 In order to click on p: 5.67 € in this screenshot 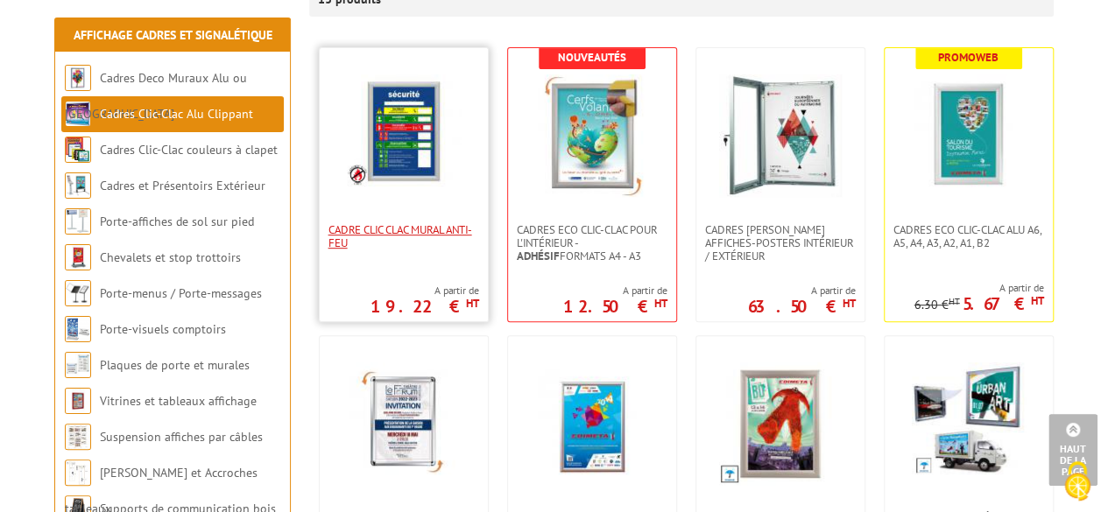, I will do `click(1003, 304)`.